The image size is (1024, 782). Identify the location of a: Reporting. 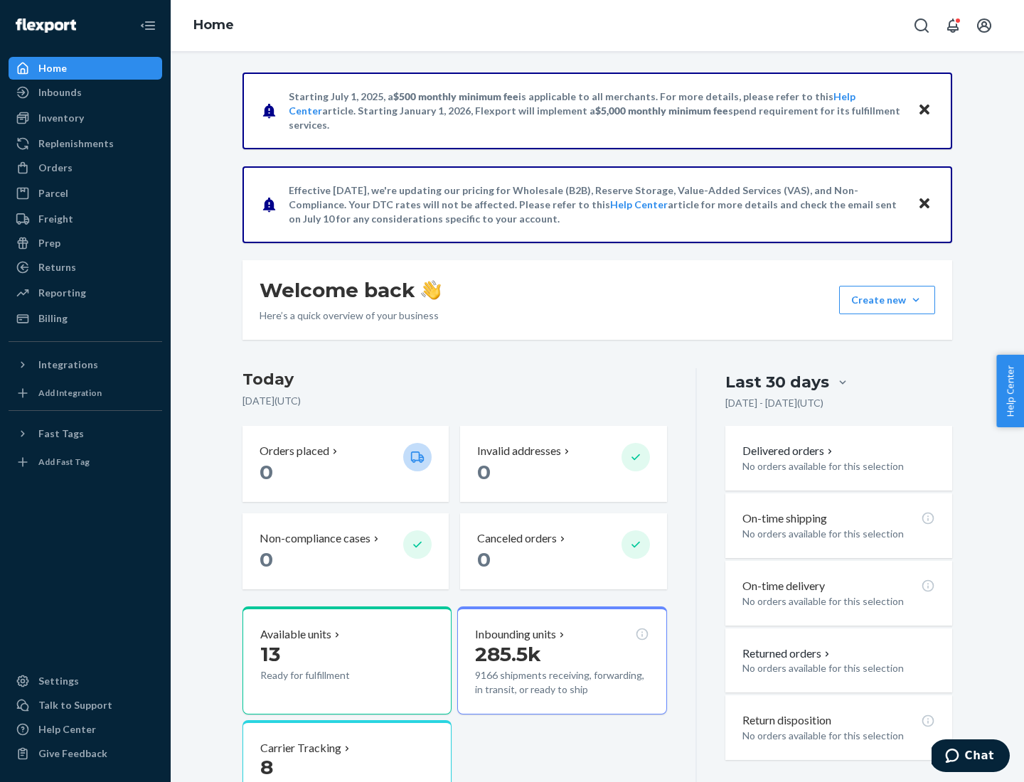
(85, 293).